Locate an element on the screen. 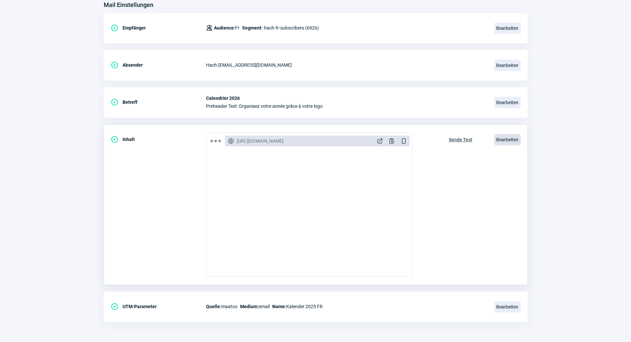 Image resolution: width=631 pixels, height=342 pixels. div: UTM-Parameter is located at coordinates (158, 306).